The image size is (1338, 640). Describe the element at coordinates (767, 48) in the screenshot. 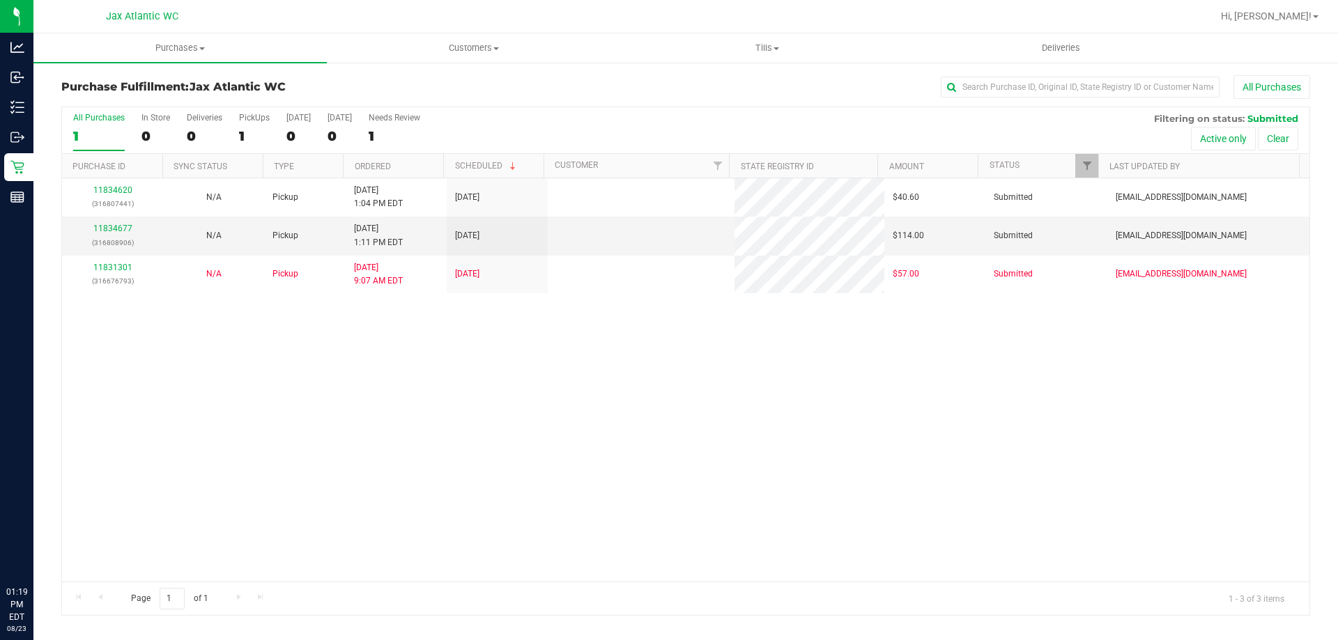

I see `span: Tills` at that location.